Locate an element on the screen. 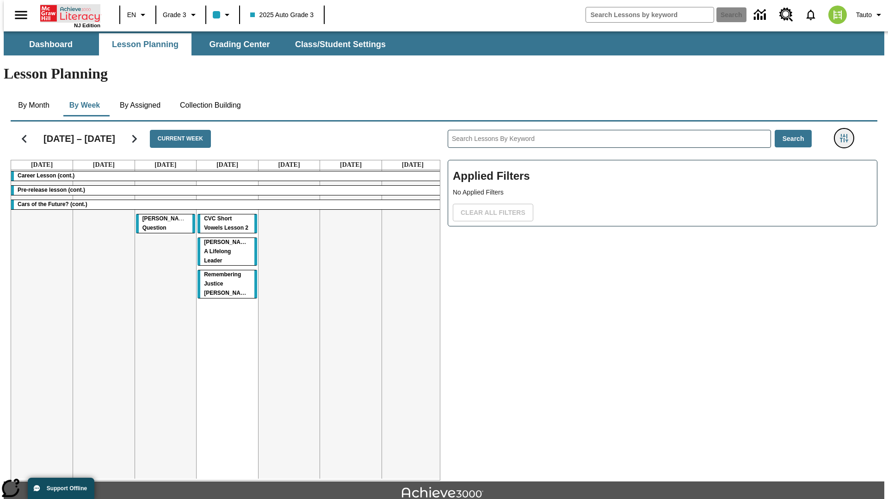  a: Notifications is located at coordinates (811, 15).